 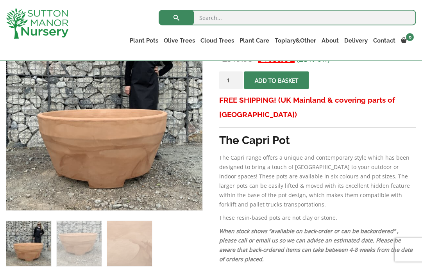 I want to click on span: 0, so click(x=410, y=37).